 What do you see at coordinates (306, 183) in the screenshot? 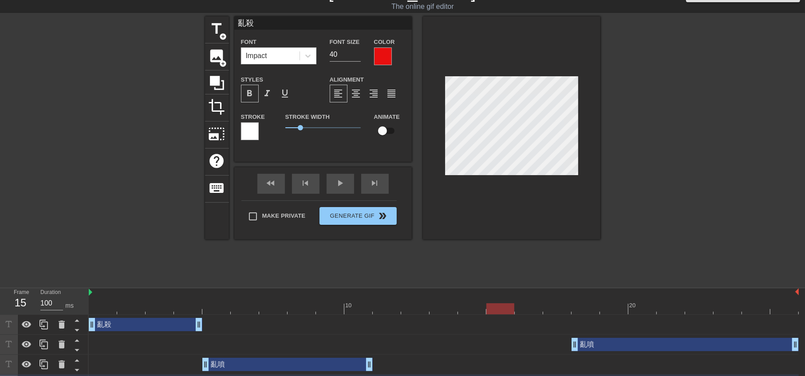
I see `span: skip_previous` at bounding box center [306, 183].